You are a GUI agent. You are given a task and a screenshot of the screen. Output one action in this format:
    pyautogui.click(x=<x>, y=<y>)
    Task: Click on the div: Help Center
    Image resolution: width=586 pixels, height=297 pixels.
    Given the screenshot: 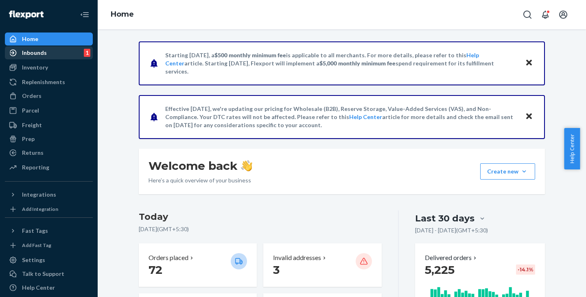 What is the action you would take?
    pyautogui.click(x=38, y=288)
    